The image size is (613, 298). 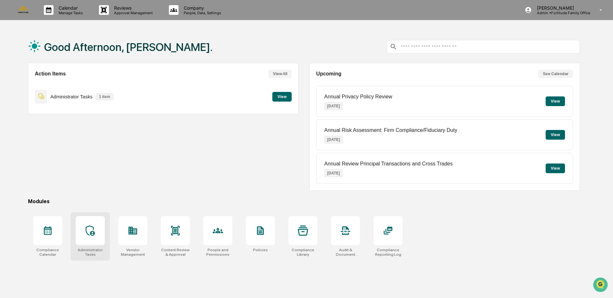 What do you see at coordinates (63, 84) in the screenshot?
I see `a: 🗄️Attestations` at bounding box center [63, 84].